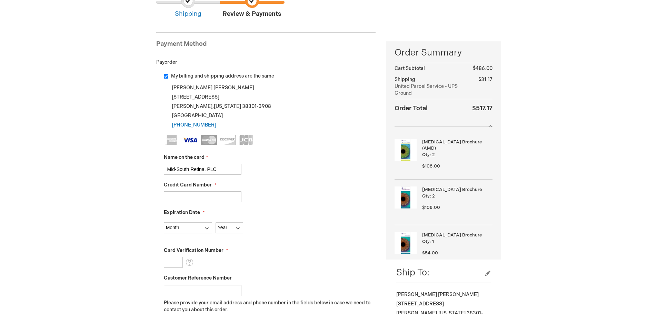 The image size is (657, 314). Describe the element at coordinates (173, 262) in the screenshot. I see `input: Card Verification Number` at that location.